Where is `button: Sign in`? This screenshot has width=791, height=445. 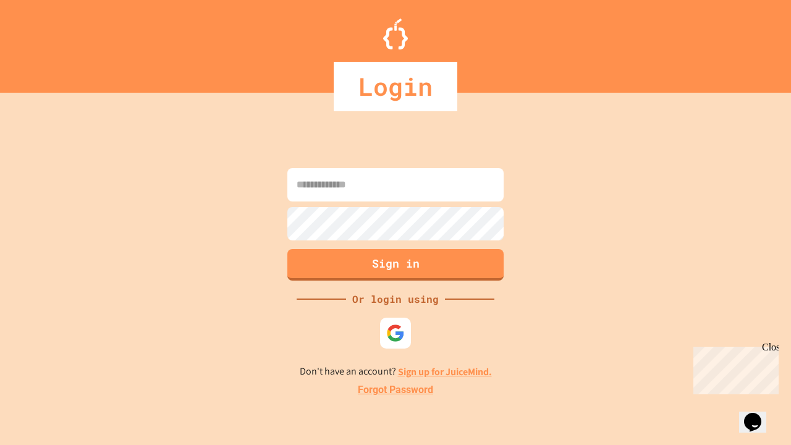
button: Sign in is located at coordinates (395, 264).